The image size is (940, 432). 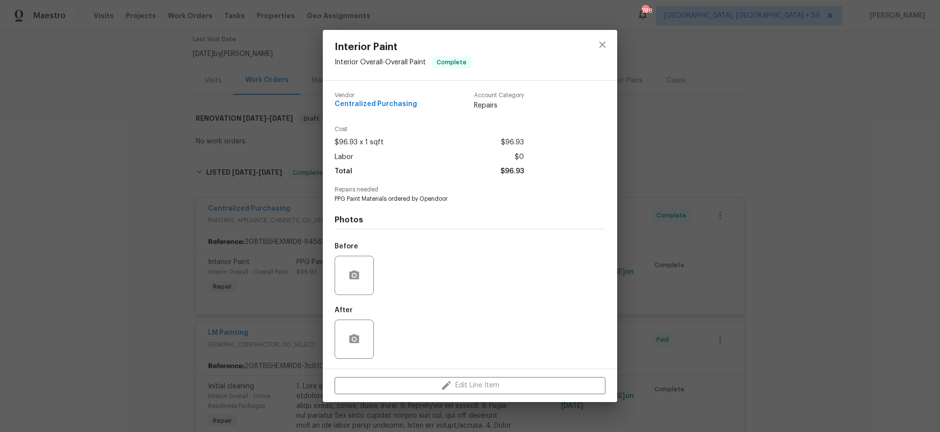 I want to click on span: Interior Overall - Overall Paint, so click(x=380, y=62).